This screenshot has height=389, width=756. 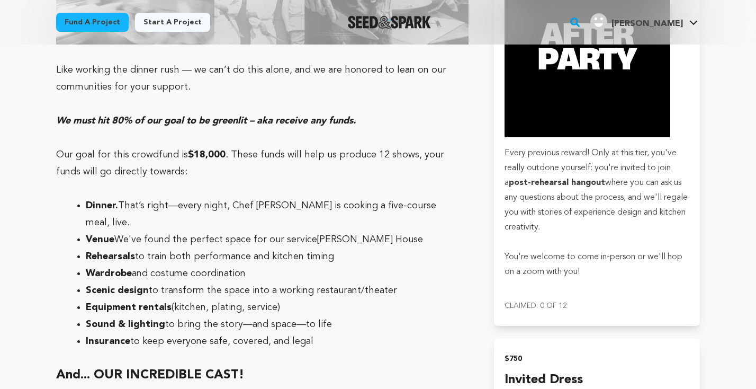 I want to click on span: Like working the dinner rush — we can’t do this alone, and we are honored to lean on our communit..., so click(x=251, y=78).